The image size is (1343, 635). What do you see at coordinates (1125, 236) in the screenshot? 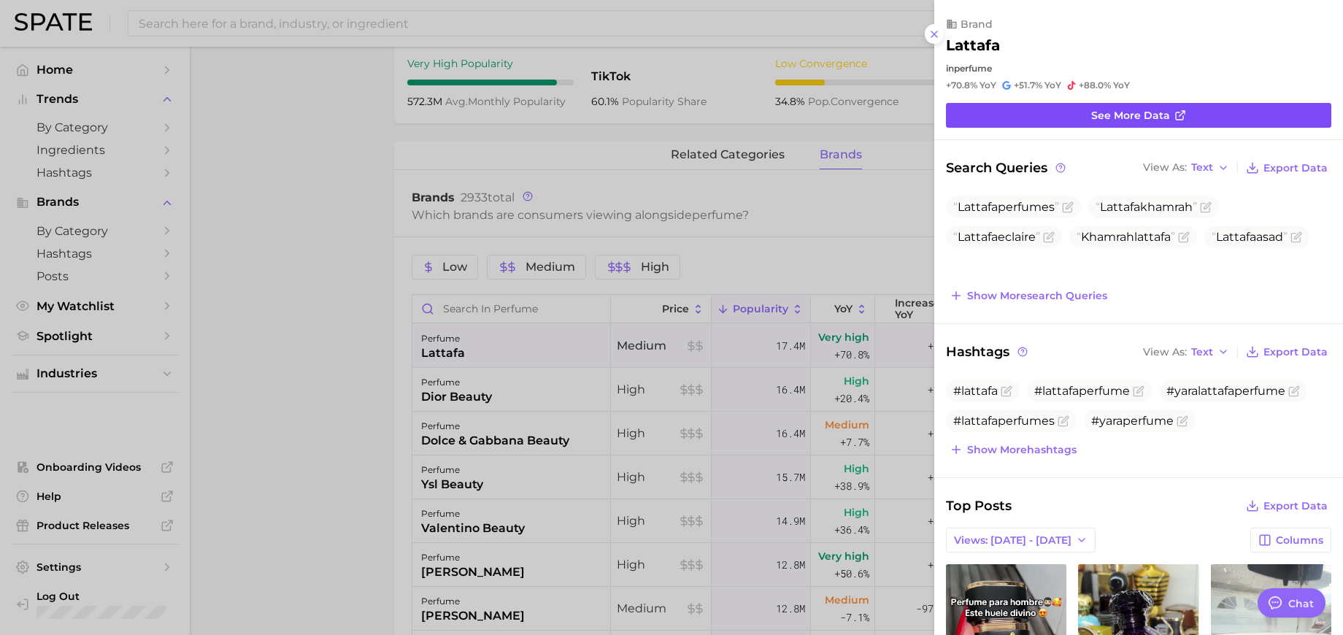
I see `span: Khamrah` at bounding box center [1125, 236].